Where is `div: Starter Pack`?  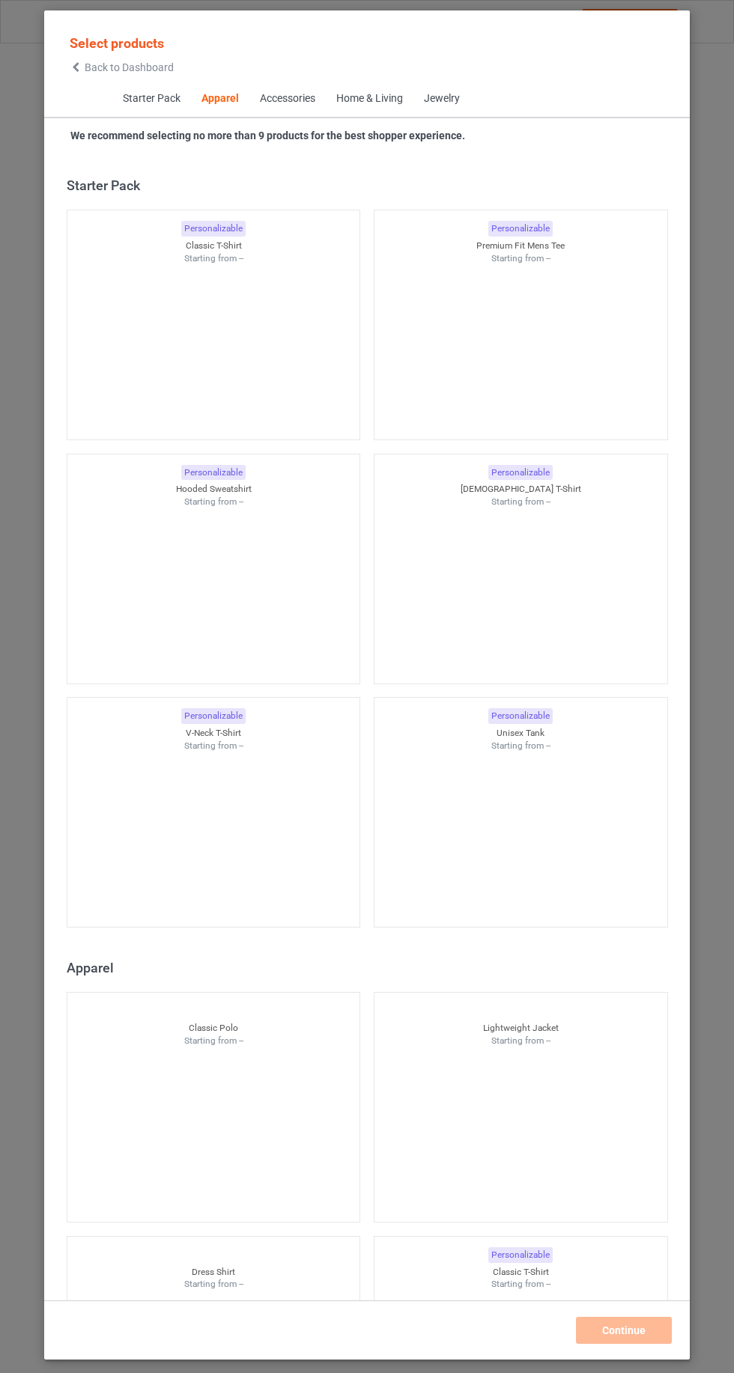 div: Starter Pack is located at coordinates (371, 185).